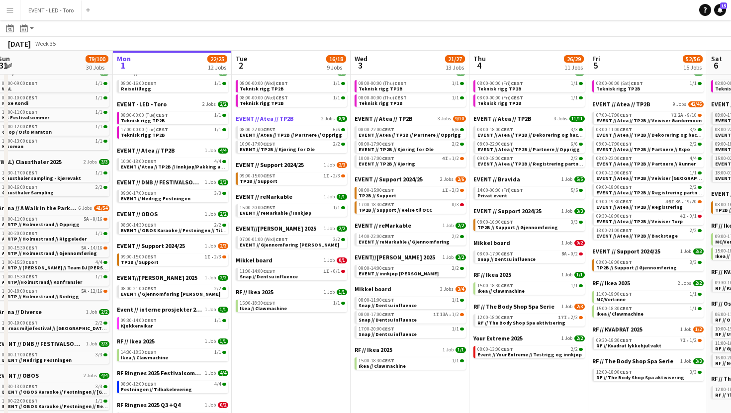  I want to click on span: EVENT // Atea // TP2B // Registrering, so click(640, 207).